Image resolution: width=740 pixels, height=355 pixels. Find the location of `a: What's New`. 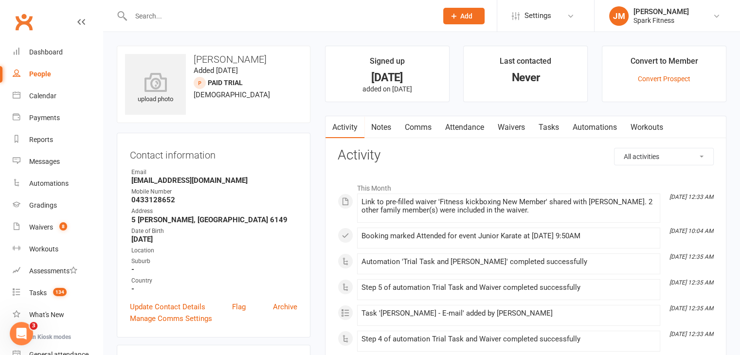

a: What's New is located at coordinates (57, 315).